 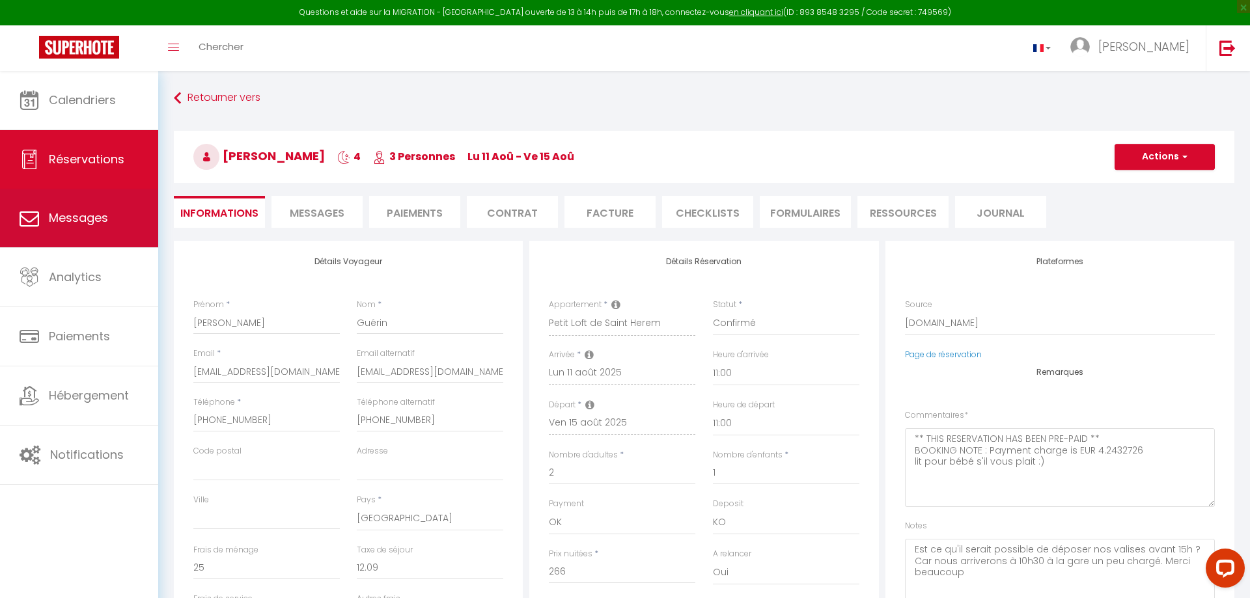 What do you see at coordinates (204, 353) in the screenshot?
I see `label: Email` at bounding box center [204, 353].